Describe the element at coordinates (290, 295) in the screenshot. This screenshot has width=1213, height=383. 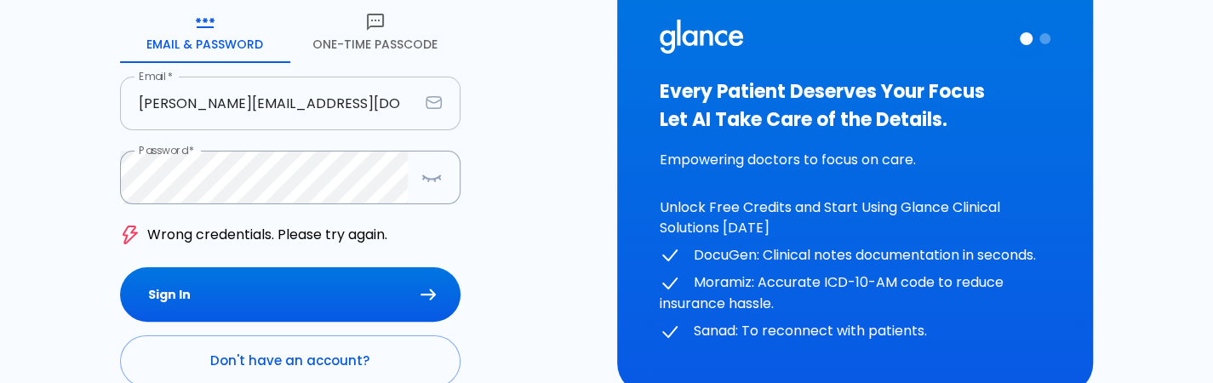
I see `button: Sign In` at that location.